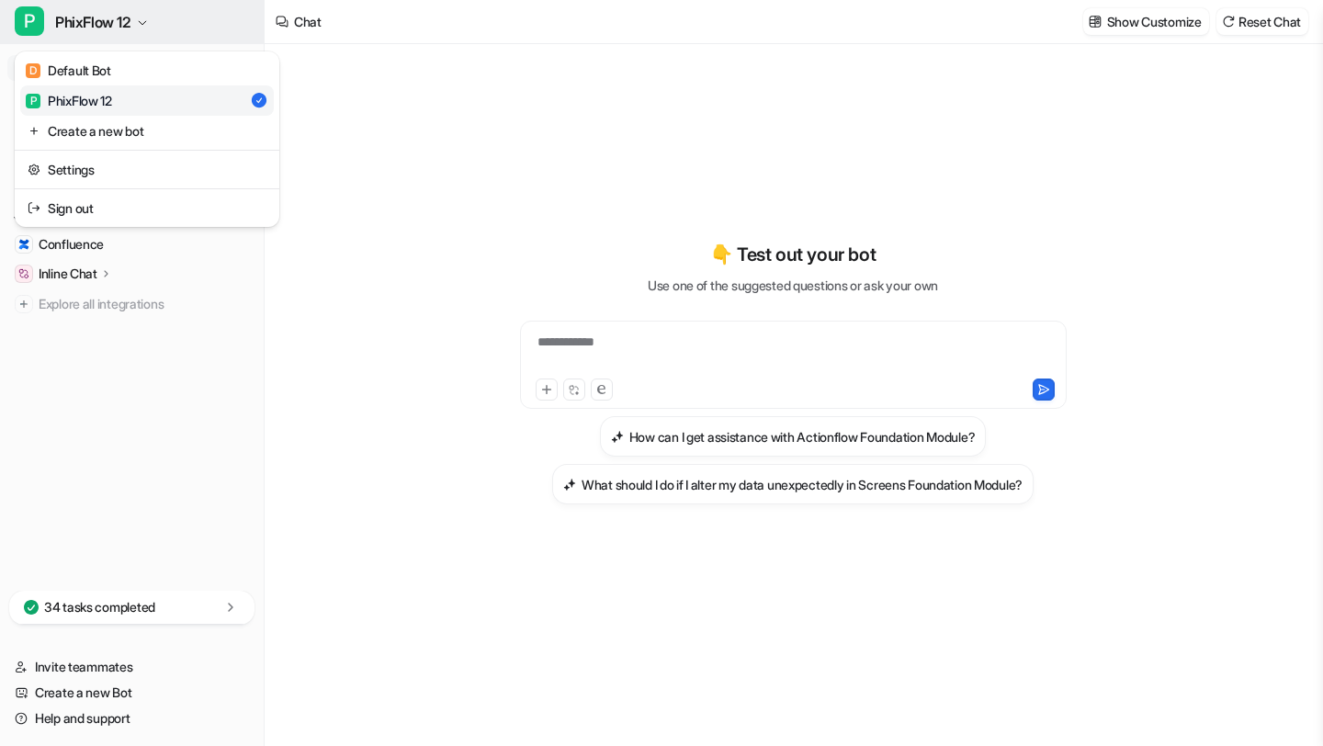 This screenshot has width=1323, height=746. Describe the element at coordinates (68, 70) in the screenshot. I see `div: Default Bot` at that location.